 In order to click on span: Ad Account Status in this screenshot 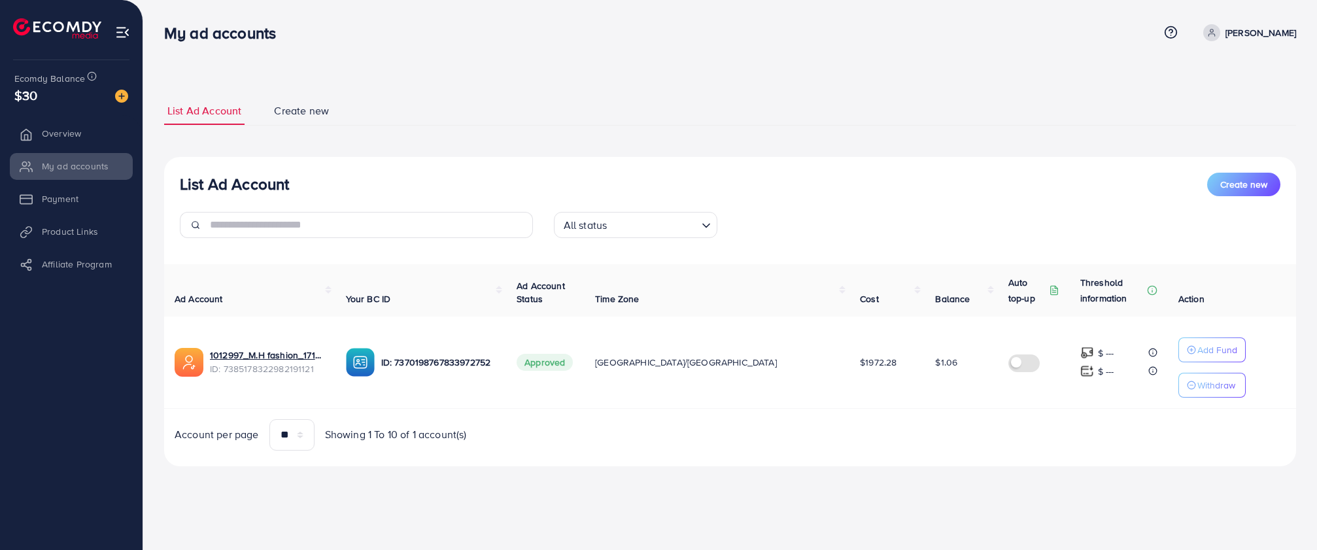, I will do `click(541, 292)`.